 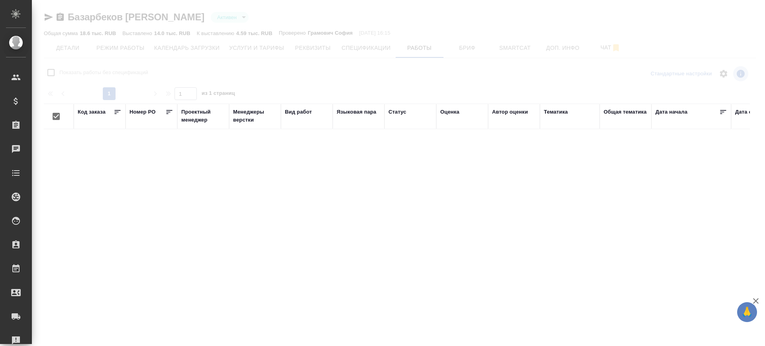 What do you see at coordinates (510, 112) in the screenshot?
I see `div: Автор оценки` at bounding box center [510, 112].